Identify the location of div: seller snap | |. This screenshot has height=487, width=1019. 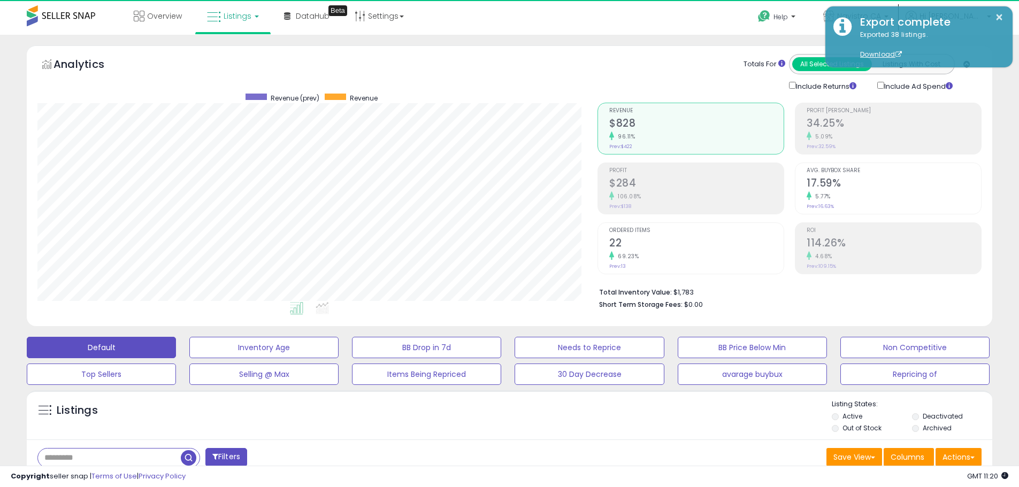
(98, 477).